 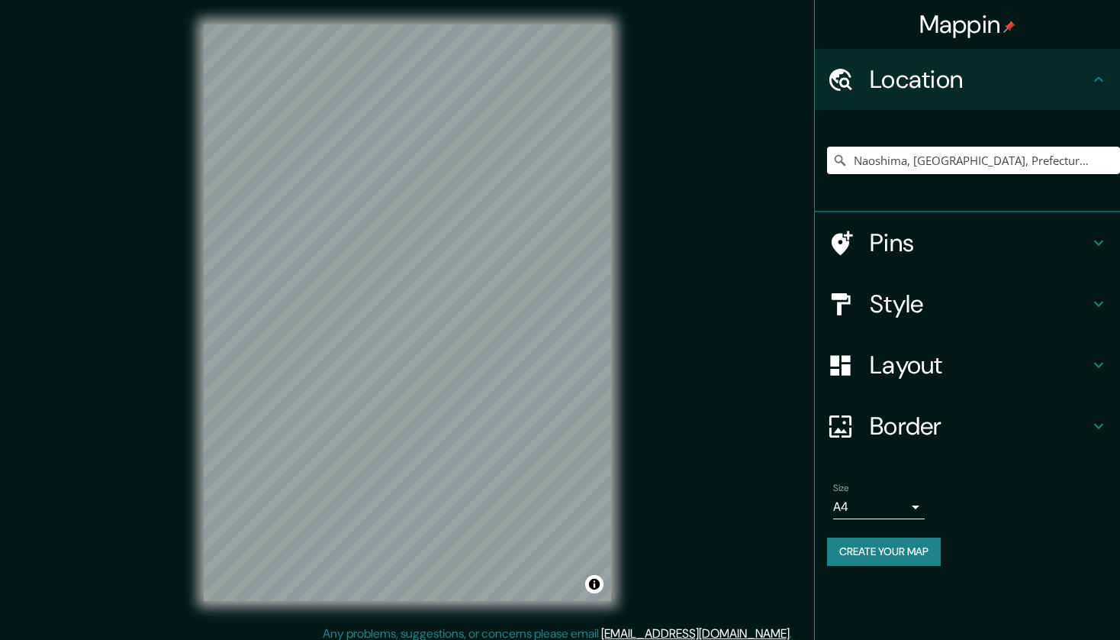 I want to click on div: Style, so click(x=968, y=304).